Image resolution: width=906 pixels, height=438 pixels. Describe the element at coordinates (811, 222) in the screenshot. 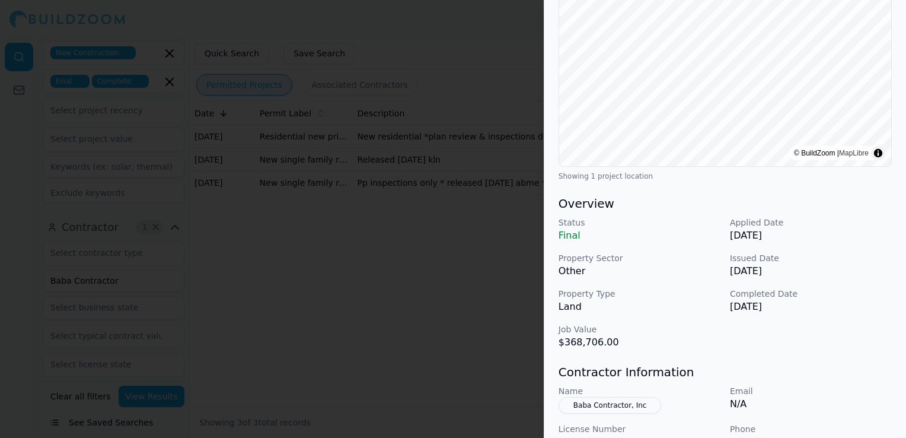

I see `p: Applied Date` at that location.